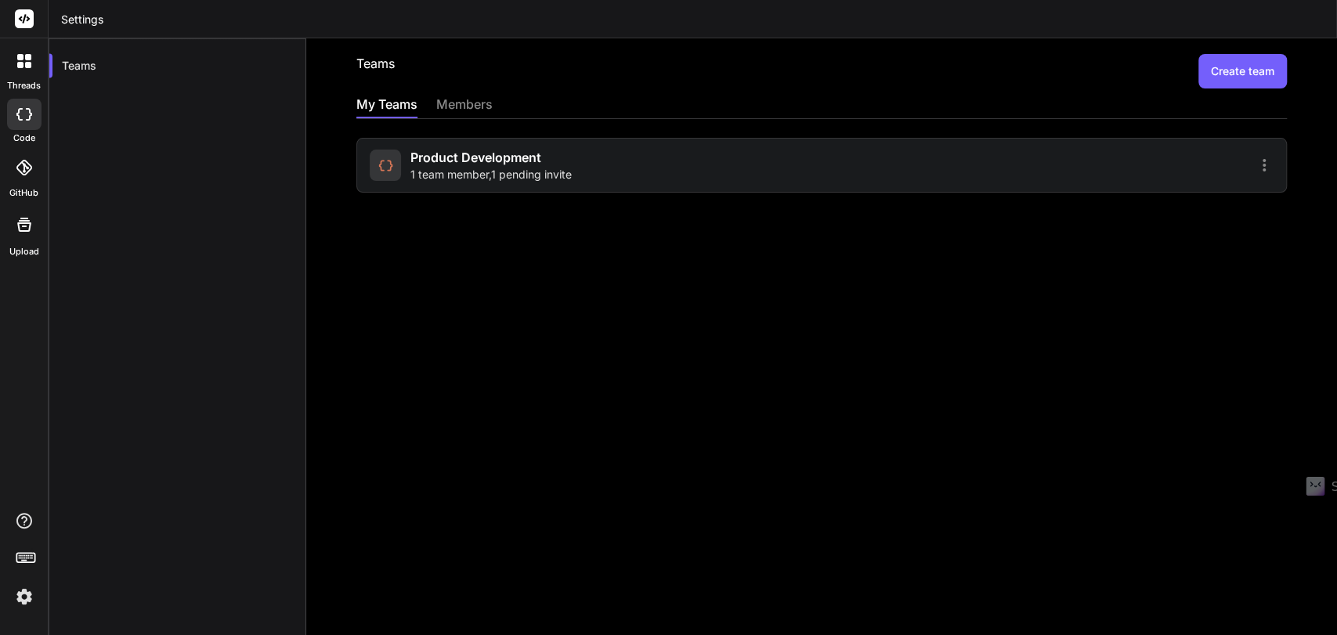 The image size is (1337, 635). I want to click on div: members, so click(464, 106).